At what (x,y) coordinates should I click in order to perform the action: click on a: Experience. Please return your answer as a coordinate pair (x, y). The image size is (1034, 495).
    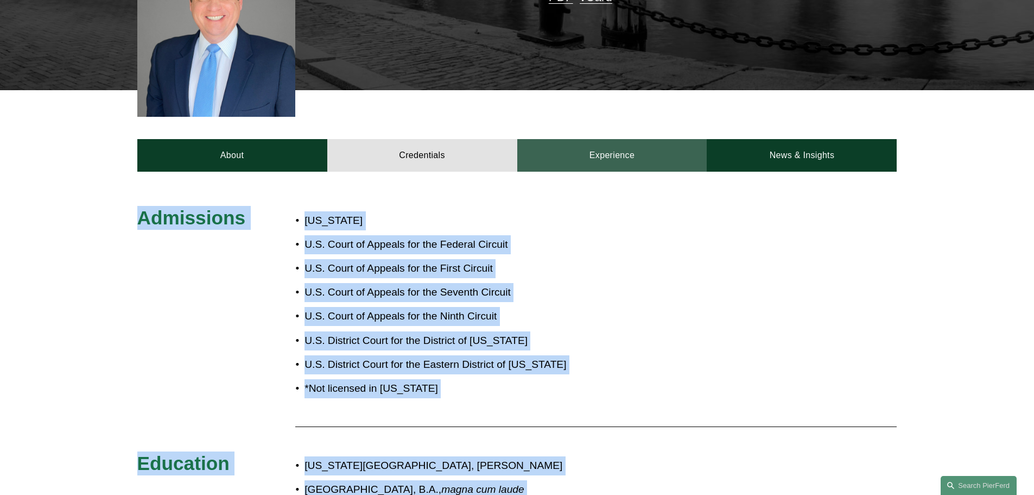
    Looking at the image, I should click on (612, 155).